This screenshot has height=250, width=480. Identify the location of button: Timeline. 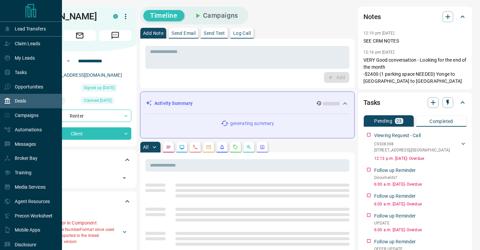
(164, 15).